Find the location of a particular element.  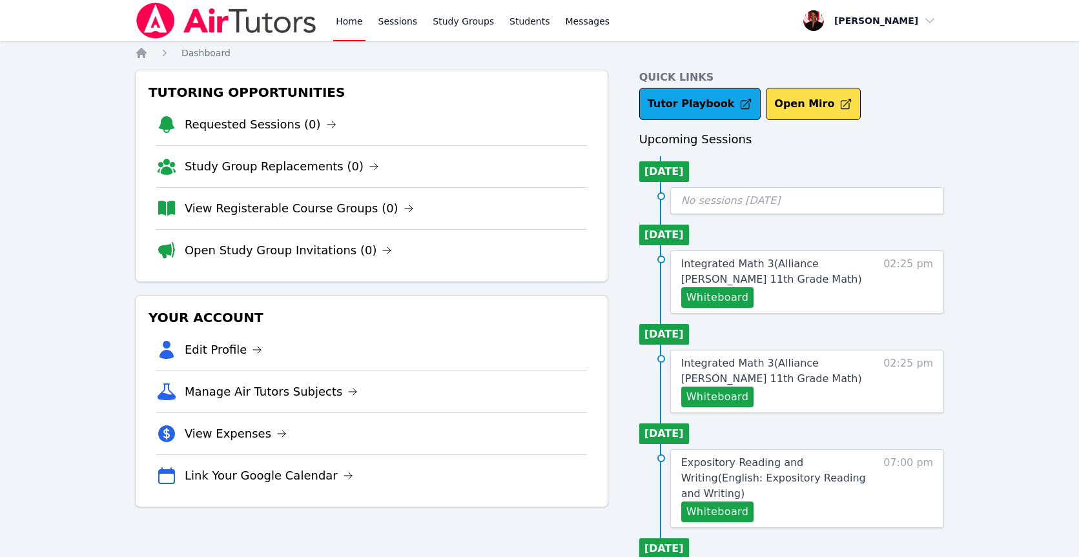

nav: Breadcrumb is located at coordinates (539, 53).